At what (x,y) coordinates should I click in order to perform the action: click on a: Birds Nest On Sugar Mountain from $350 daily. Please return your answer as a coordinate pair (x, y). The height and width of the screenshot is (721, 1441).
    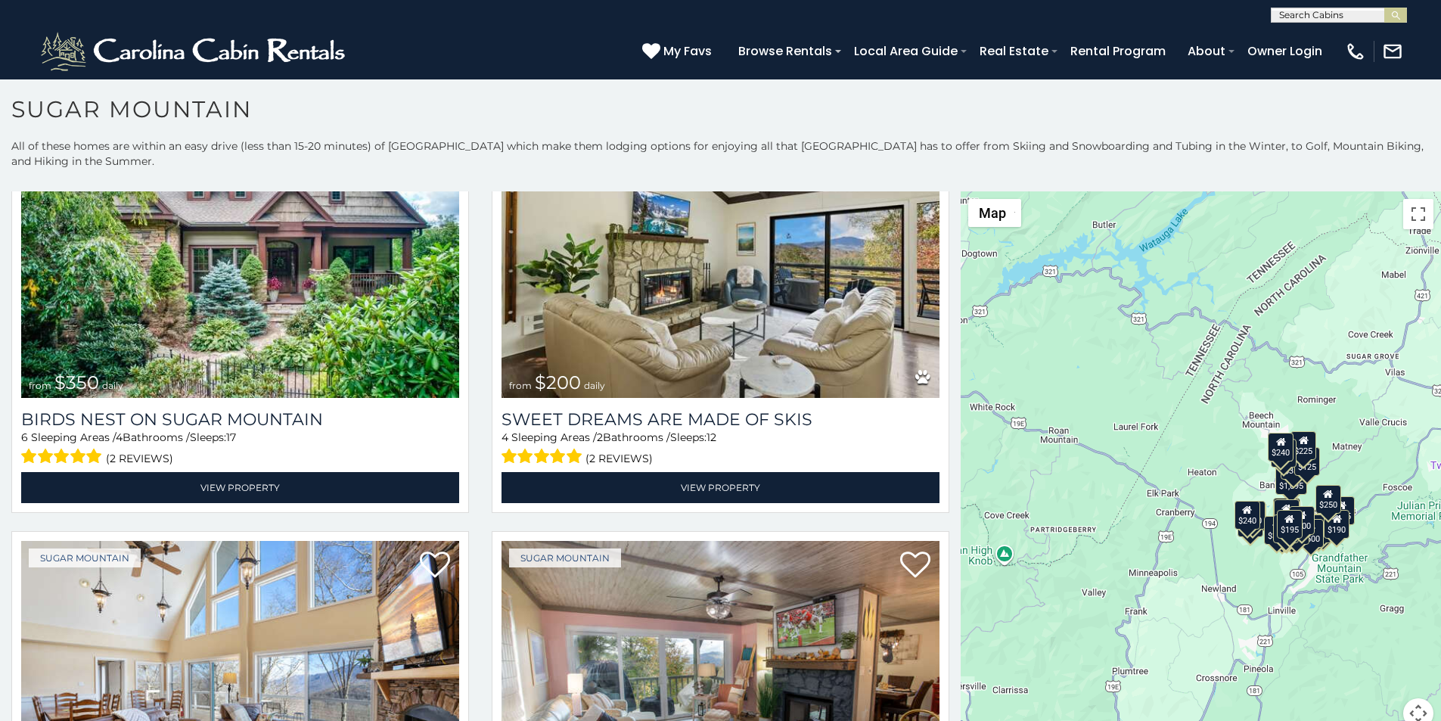
    Looking at the image, I should click on (240, 251).